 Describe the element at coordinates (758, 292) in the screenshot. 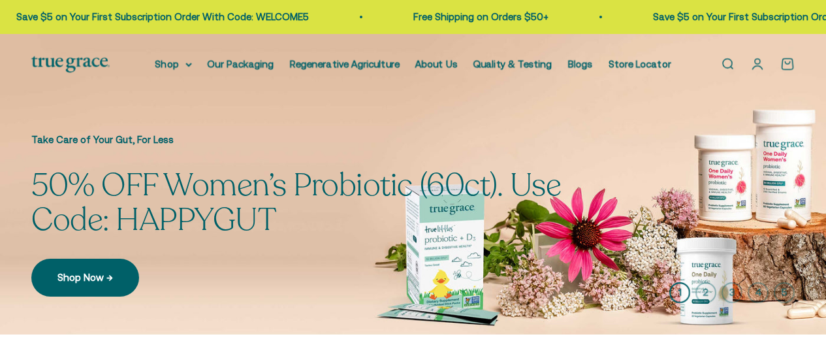

I see `button: 4` at that location.